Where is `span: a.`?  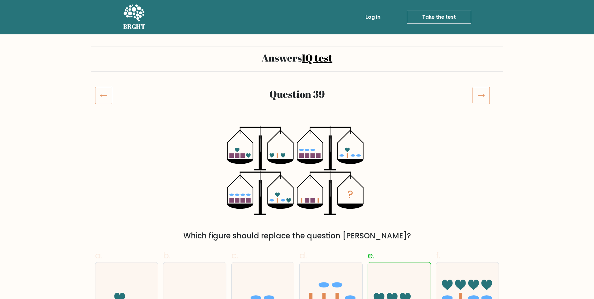
span: a. is located at coordinates (99, 255).